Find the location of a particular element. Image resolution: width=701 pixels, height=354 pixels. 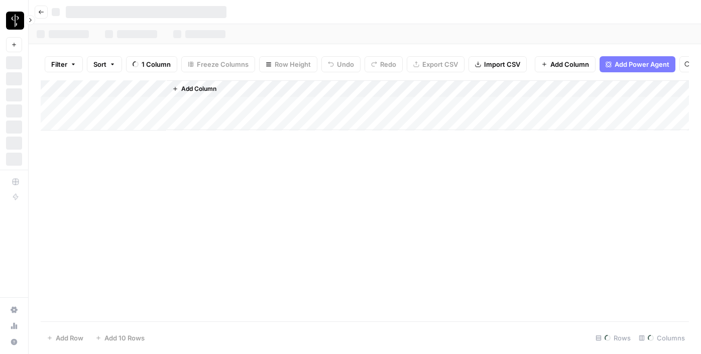

button: Filter is located at coordinates (64, 64).